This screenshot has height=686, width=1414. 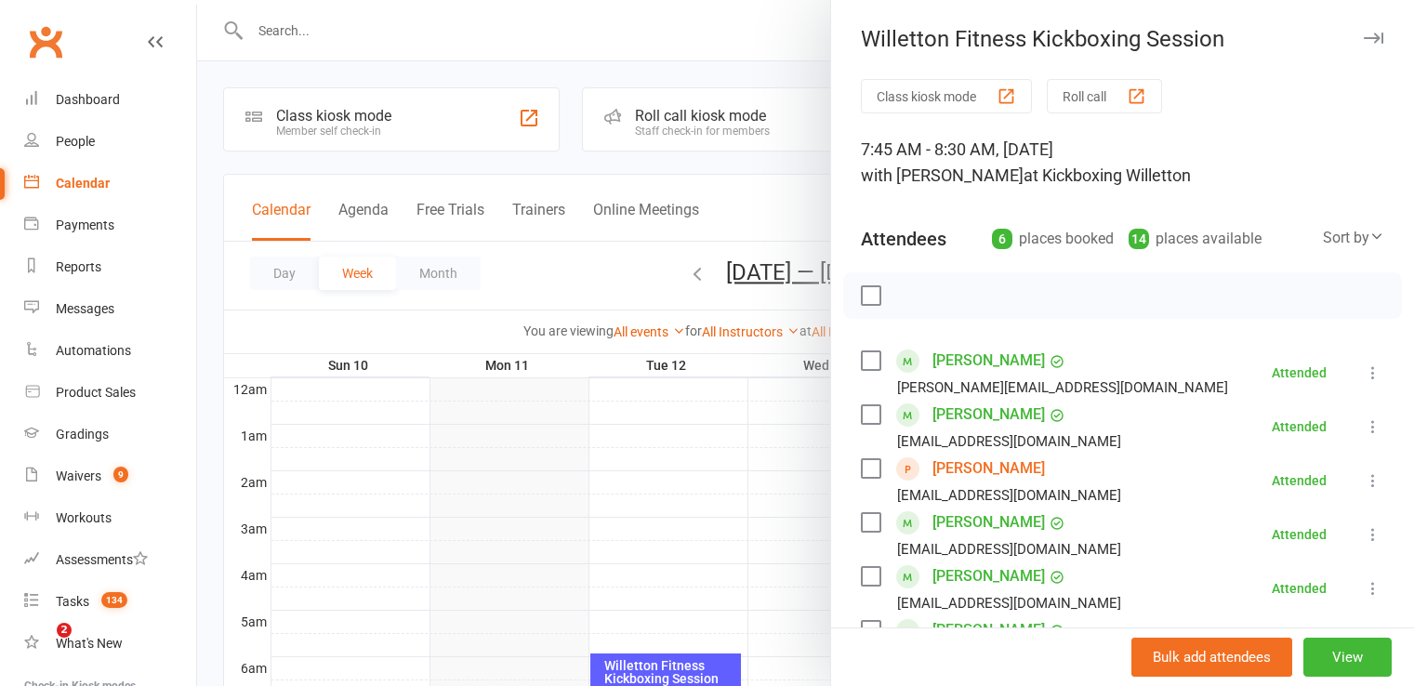 I want to click on button: View, so click(x=1347, y=657).